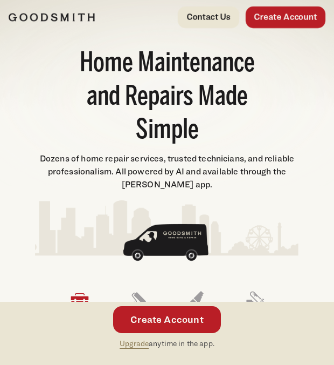 This screenshot has width=334, height=365. I want to click on a: Contact Us, so click(209, 17).